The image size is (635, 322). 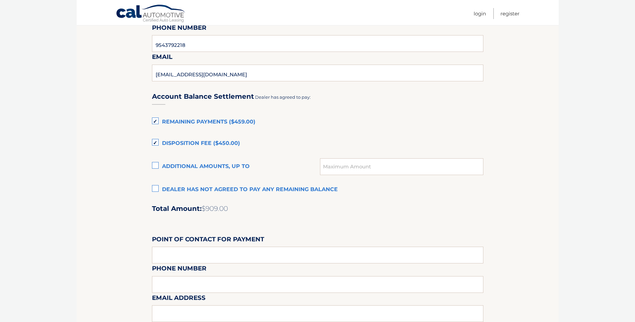 I want to click on a: Cal Automotive, so click(x=151, y=14).